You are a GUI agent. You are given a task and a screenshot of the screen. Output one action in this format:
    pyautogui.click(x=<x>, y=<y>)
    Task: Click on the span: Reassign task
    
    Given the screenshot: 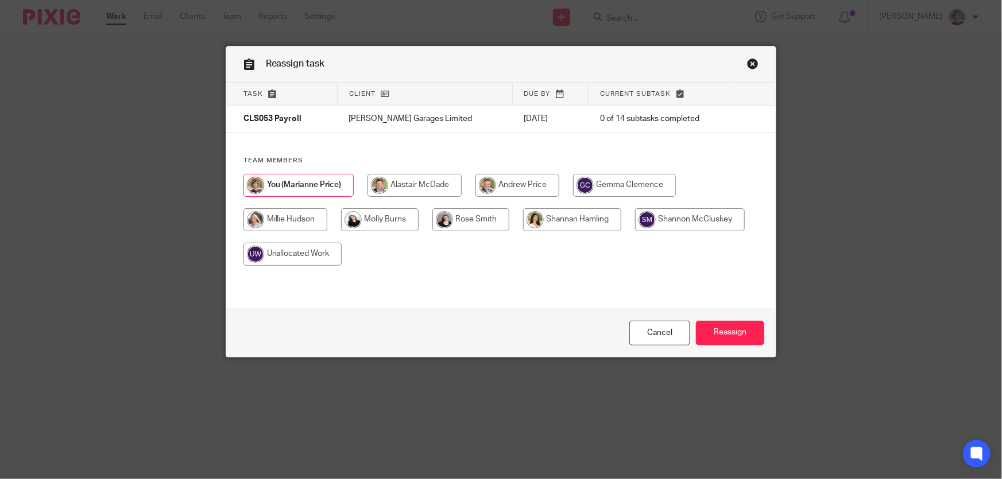 What is the action you would take?
    pyautogui.click(x=295, y=64)
    